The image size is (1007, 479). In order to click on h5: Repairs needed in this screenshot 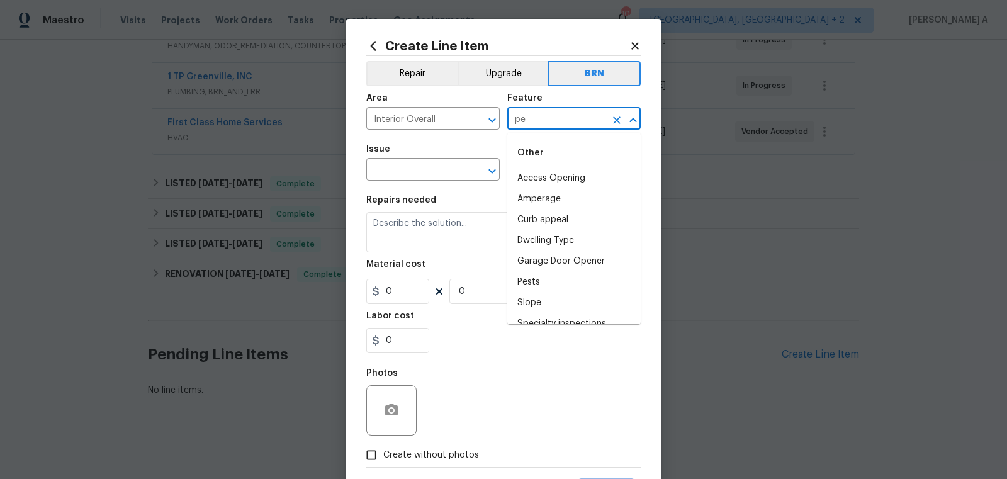, I will do `click(401, 200)`.